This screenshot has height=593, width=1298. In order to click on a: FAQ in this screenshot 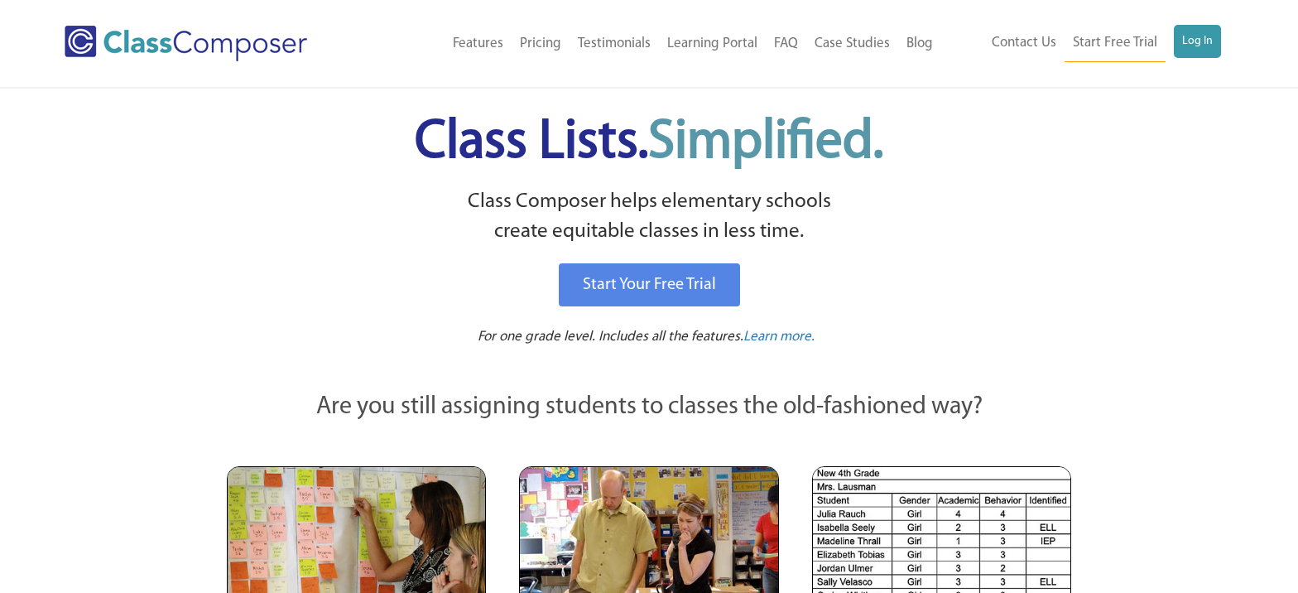, I will do `click(785, 44)`.